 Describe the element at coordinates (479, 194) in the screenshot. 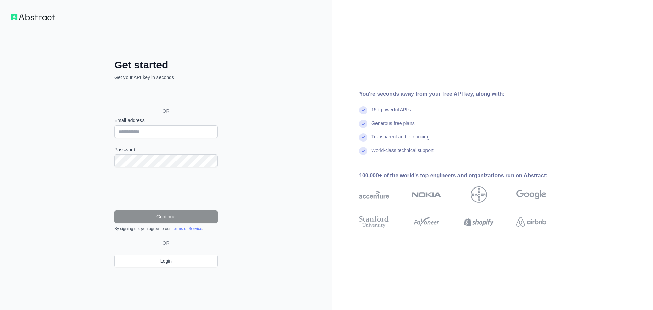

I see `img: bayer` at that location.